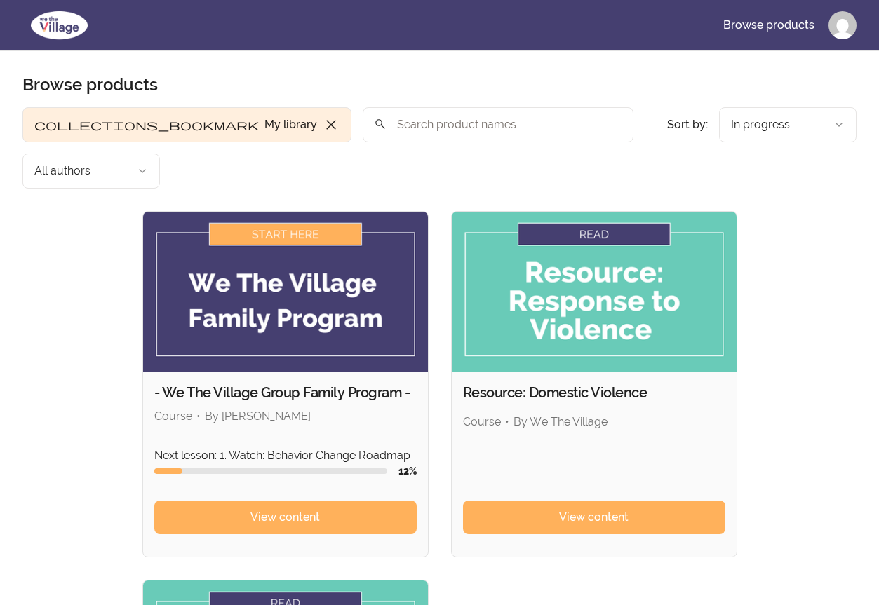 This screenshot has width=879, height=605. I want to click on button: Filter by My library, so click(187, 125).